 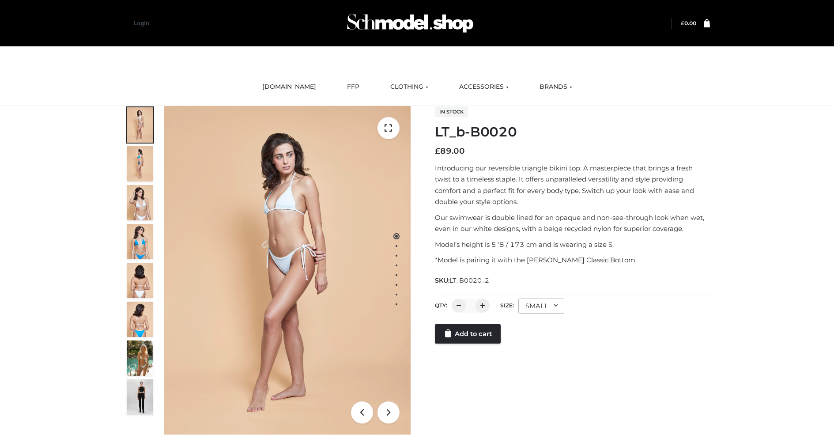 What do you see at coordinates (409, 87) in the screenshot?
I see `a: CLOTHING` at bounding box center [409, 87].